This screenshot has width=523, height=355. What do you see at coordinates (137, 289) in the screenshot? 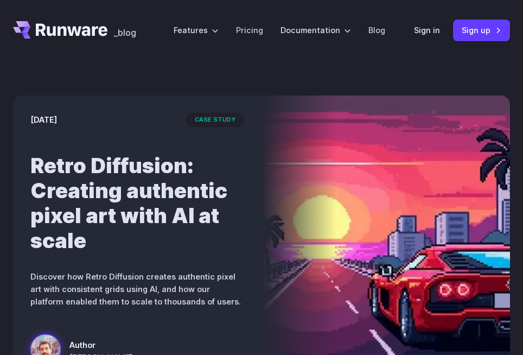
I see `p: Discover how Retro Diffusion creates authentic pixel art with consistent grids using AI, and how ...` at bounding box center [137, 289].